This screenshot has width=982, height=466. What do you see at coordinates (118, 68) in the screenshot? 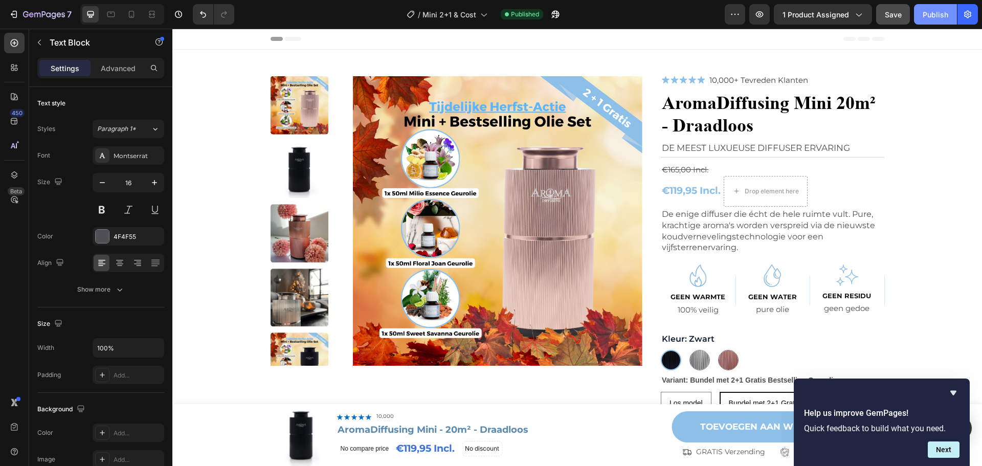
I see `p: Advanced` at bounding box center [118, 68].